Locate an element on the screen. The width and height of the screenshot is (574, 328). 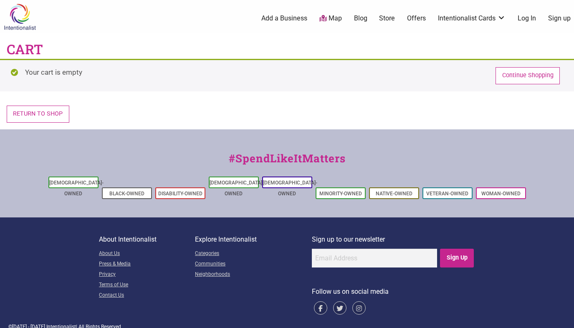
h1: Cart is located at coordinates (25, 49).